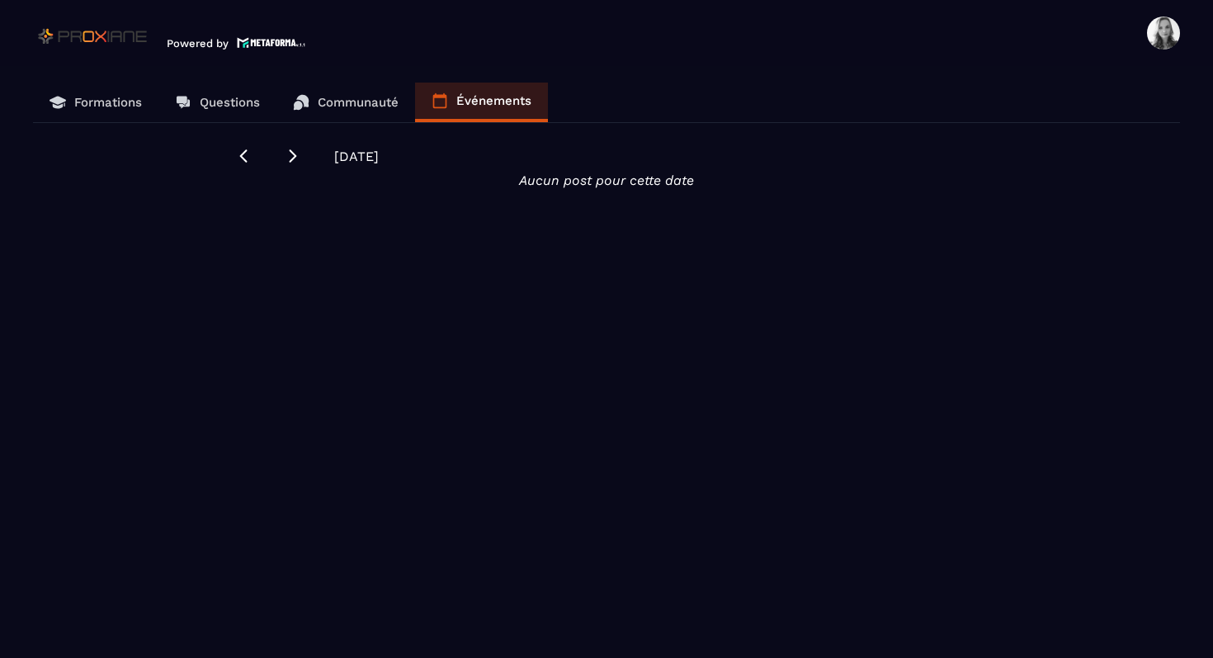 The image size is (1213, 658). I want to click on a: Questions, so click(217, 102).